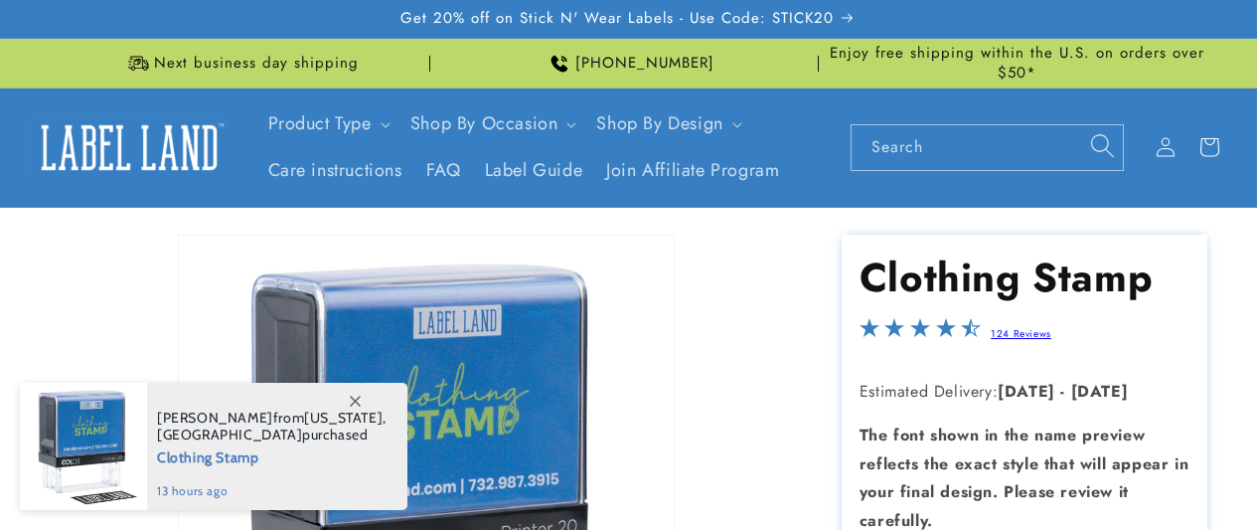  I want to click on a: Label Land, so click(129, 147).